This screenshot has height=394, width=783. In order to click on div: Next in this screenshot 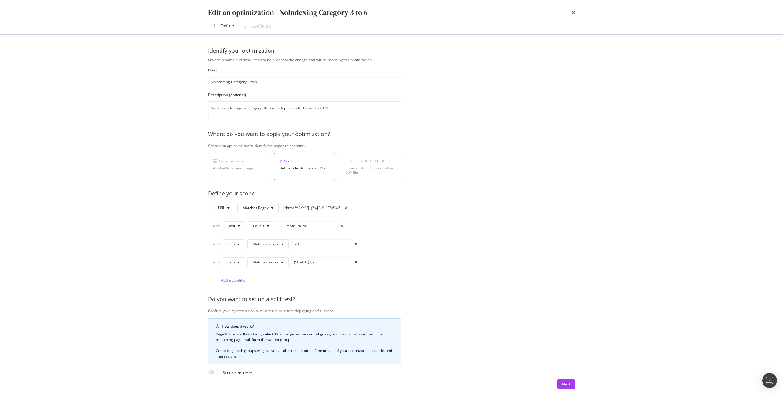, I will do `click(566, 383)`.